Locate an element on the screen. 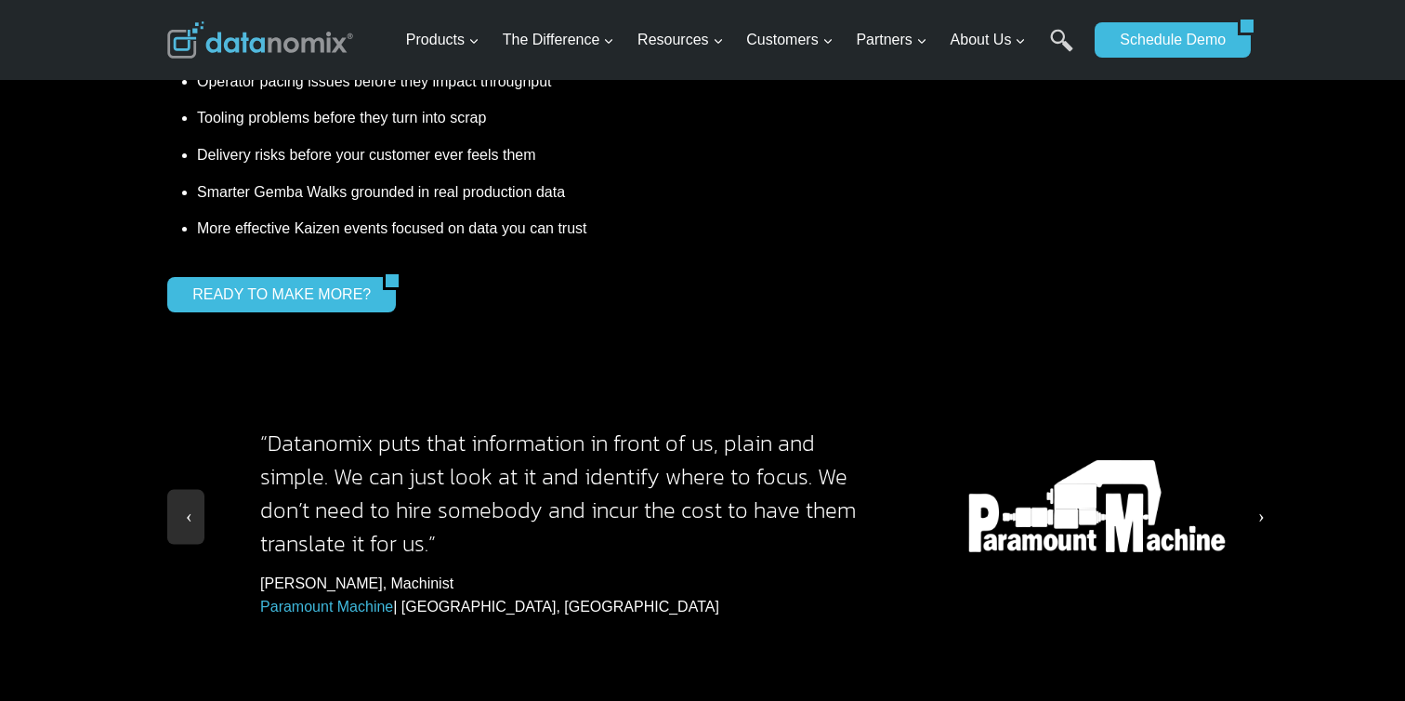 Image resolution: width=1405 pixels, height=701 pixels. img: Datanomix is located at coordinates (260, 40).